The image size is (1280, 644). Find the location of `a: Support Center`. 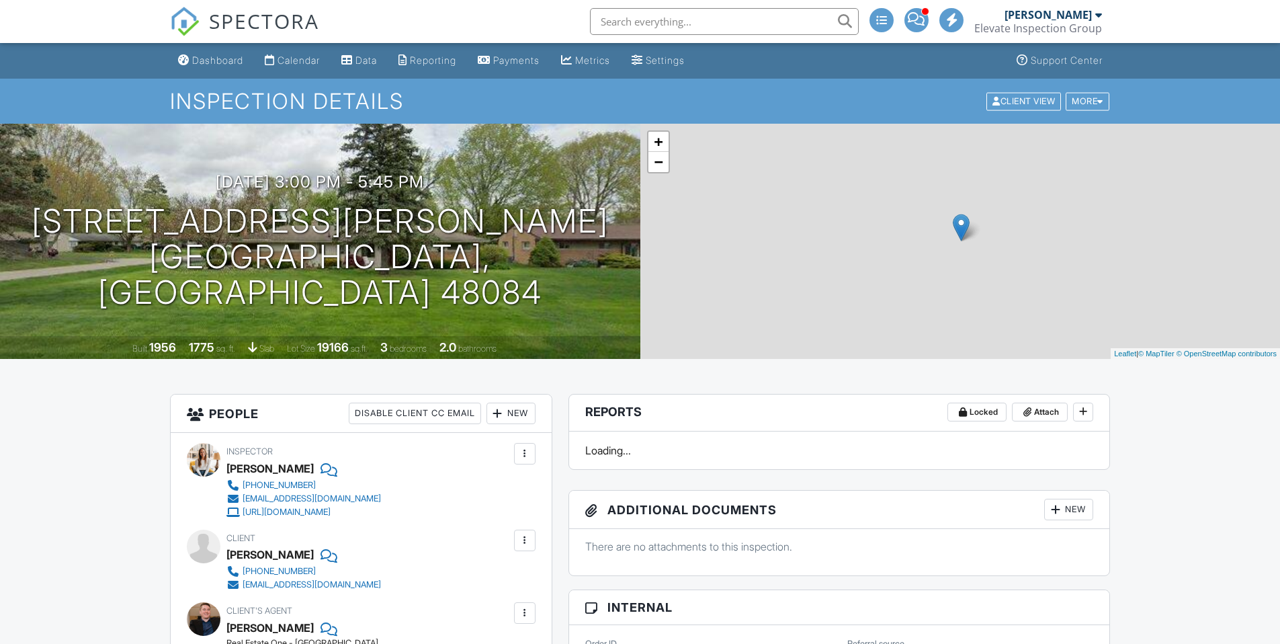

a: Support Center is located at coordinates (1060, 60).